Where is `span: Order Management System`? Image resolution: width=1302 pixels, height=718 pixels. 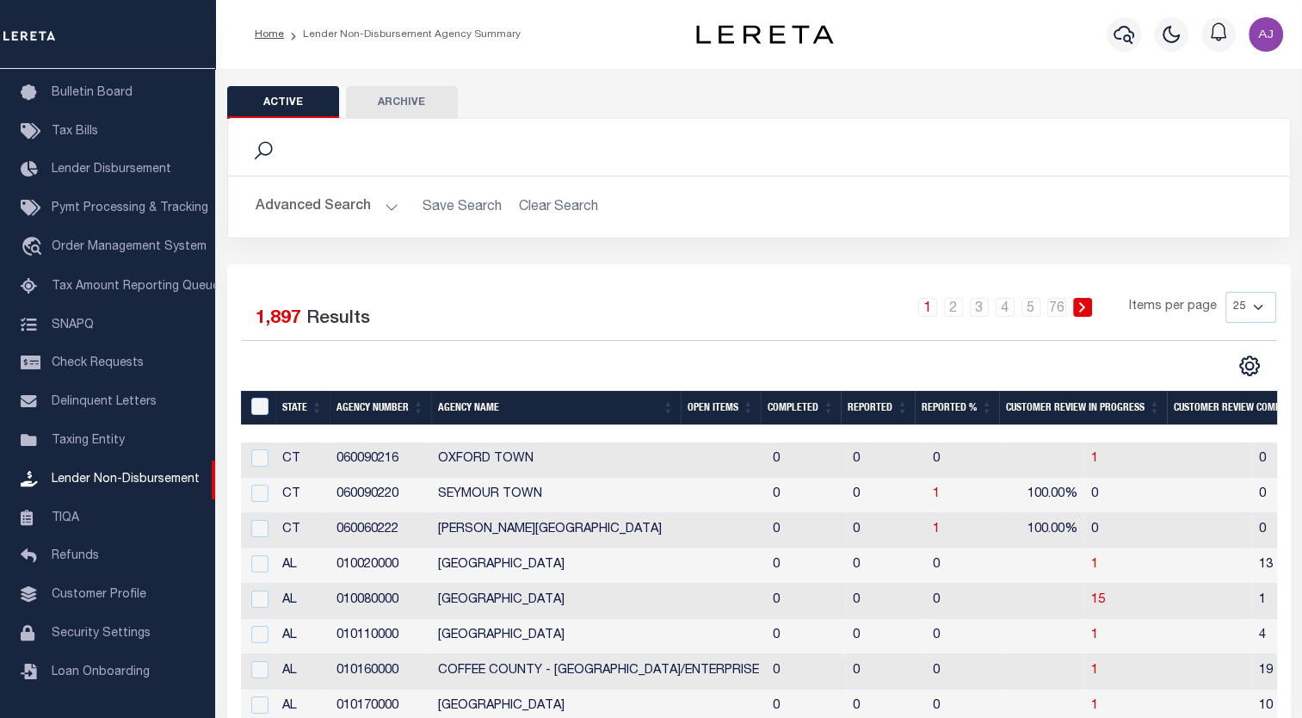 span: Order Management System is located at coordinates (129, 247).